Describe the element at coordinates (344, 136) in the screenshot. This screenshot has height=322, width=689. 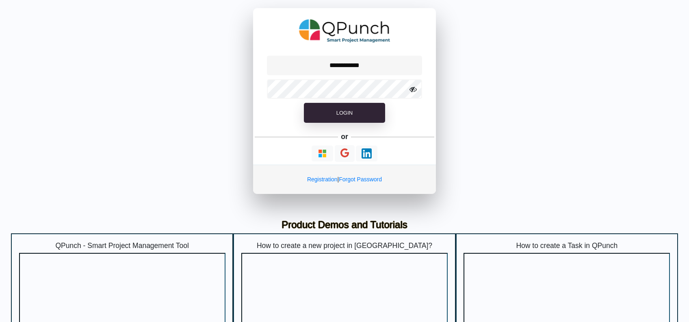
I see `h5: or` at that location.